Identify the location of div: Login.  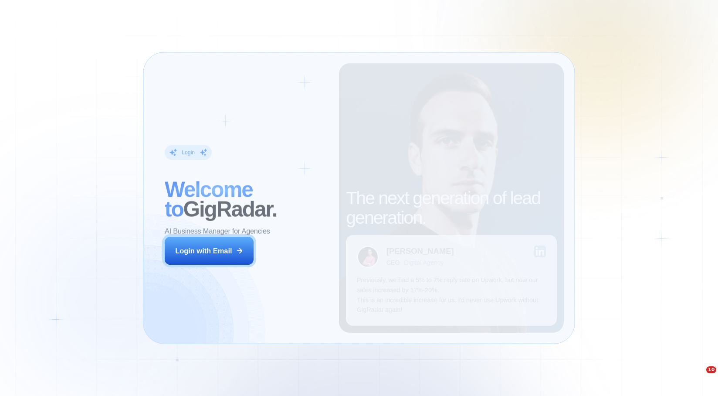
(189, 152).